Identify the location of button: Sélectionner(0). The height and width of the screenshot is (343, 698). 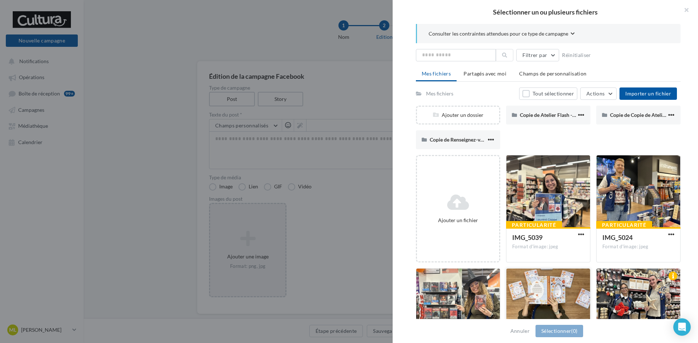
(559, 331).